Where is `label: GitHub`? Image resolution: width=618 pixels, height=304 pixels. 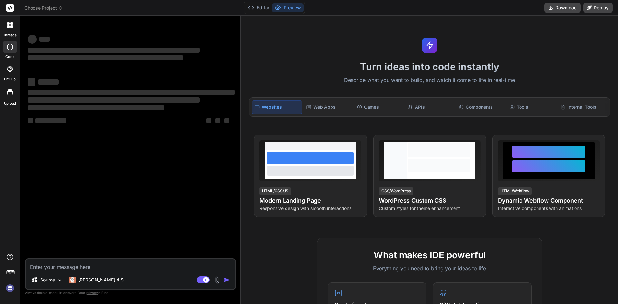 label: GitHub is located at coordinates (10, 79).